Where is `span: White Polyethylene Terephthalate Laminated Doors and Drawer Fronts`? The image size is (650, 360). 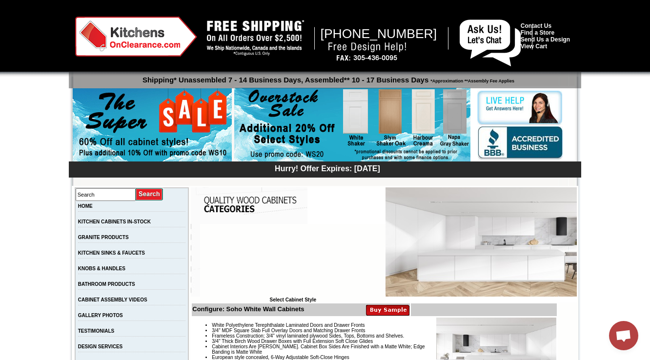 span: White Polyethylene Terephthalate Laminated Doors and Drawer Fronts is located at coordinates (288, 325).